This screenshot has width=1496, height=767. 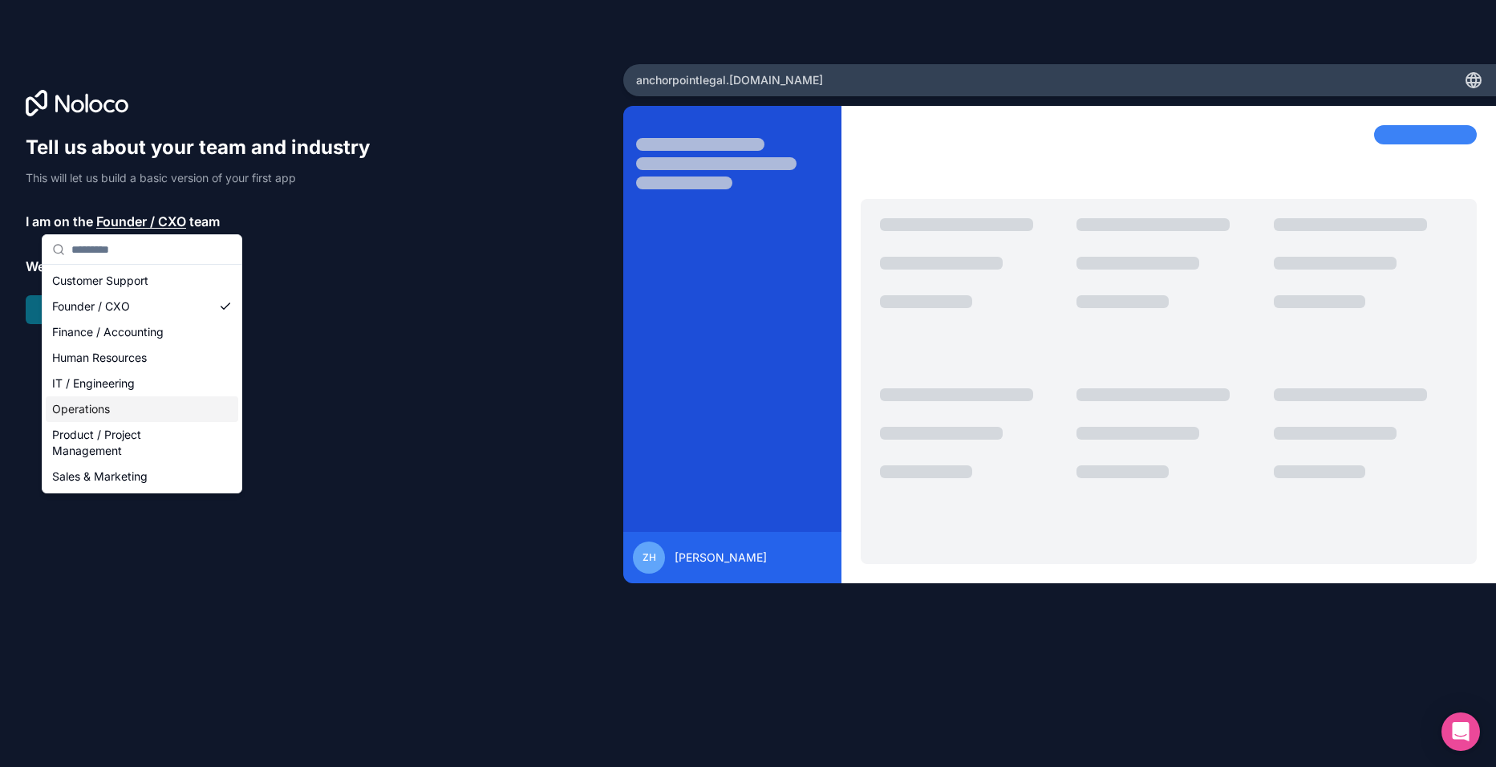 I want to click on div: Customer Support, so click(x=142, y=281).